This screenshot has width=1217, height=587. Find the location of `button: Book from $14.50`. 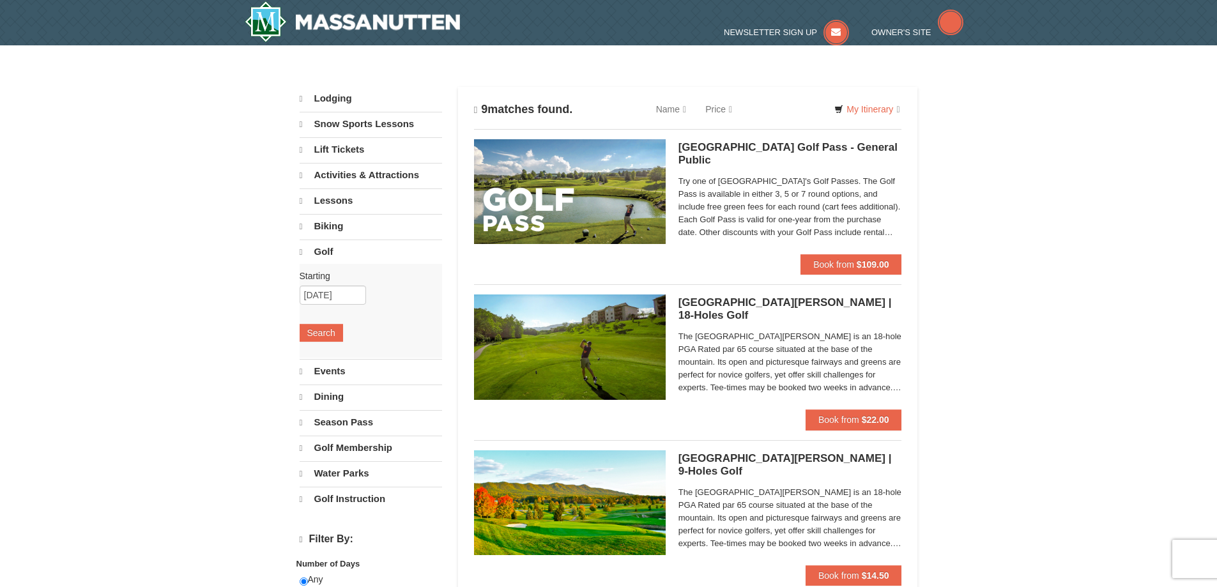

button: Book from $14.50 is located at coordinates (854, 576).